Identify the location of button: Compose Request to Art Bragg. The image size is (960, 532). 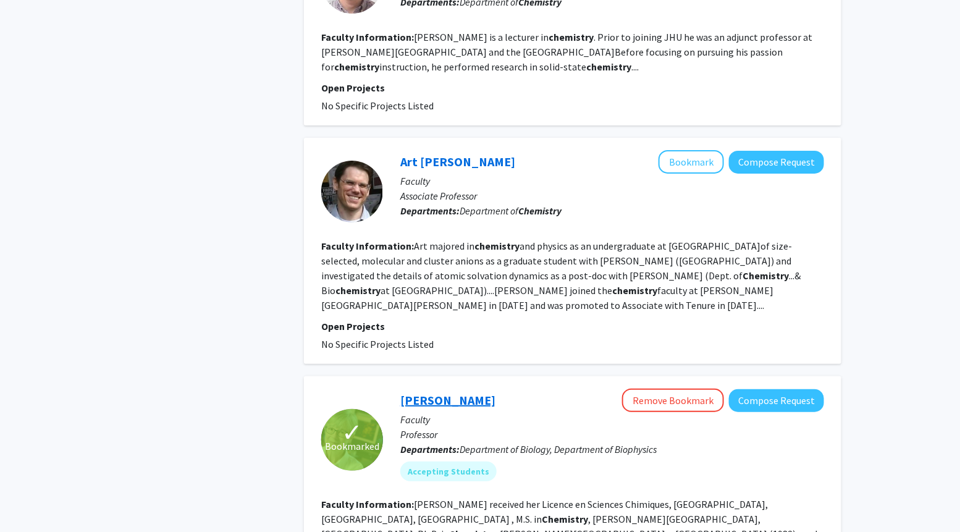
(776, 162).